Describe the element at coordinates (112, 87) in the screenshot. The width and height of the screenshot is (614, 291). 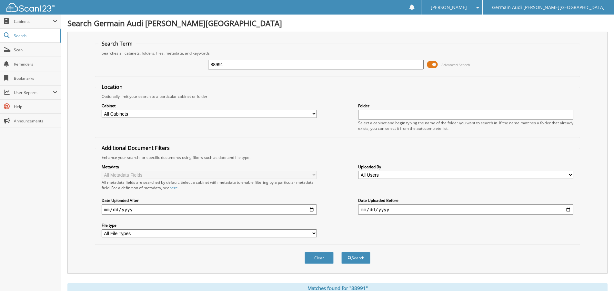
I see `legend: Location` at that location.